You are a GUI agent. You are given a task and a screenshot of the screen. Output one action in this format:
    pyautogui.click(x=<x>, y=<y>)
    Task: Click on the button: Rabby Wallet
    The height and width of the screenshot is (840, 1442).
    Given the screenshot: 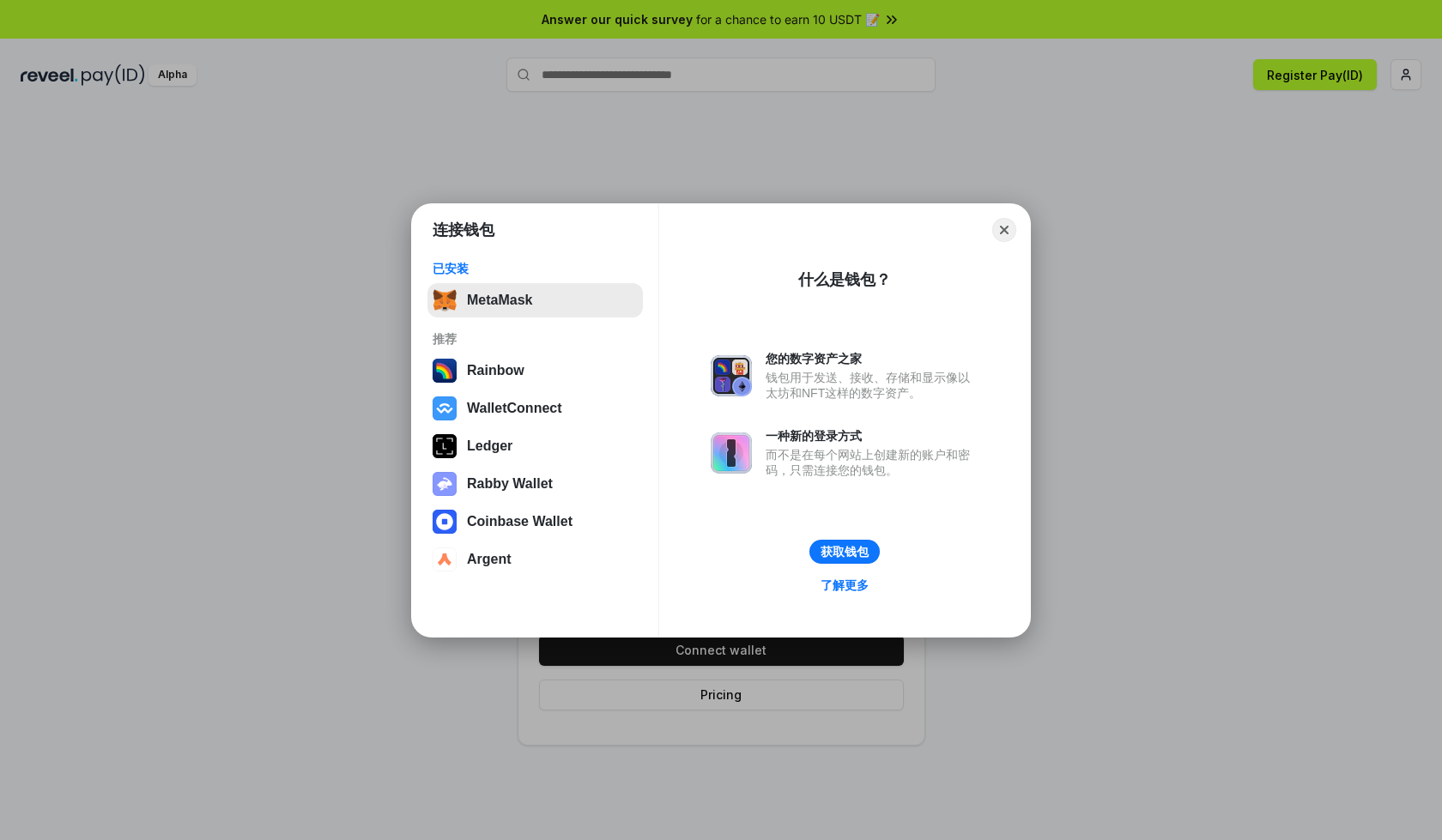 What is the action you would take?
    pyautogui.click(x=535, y=484)
    